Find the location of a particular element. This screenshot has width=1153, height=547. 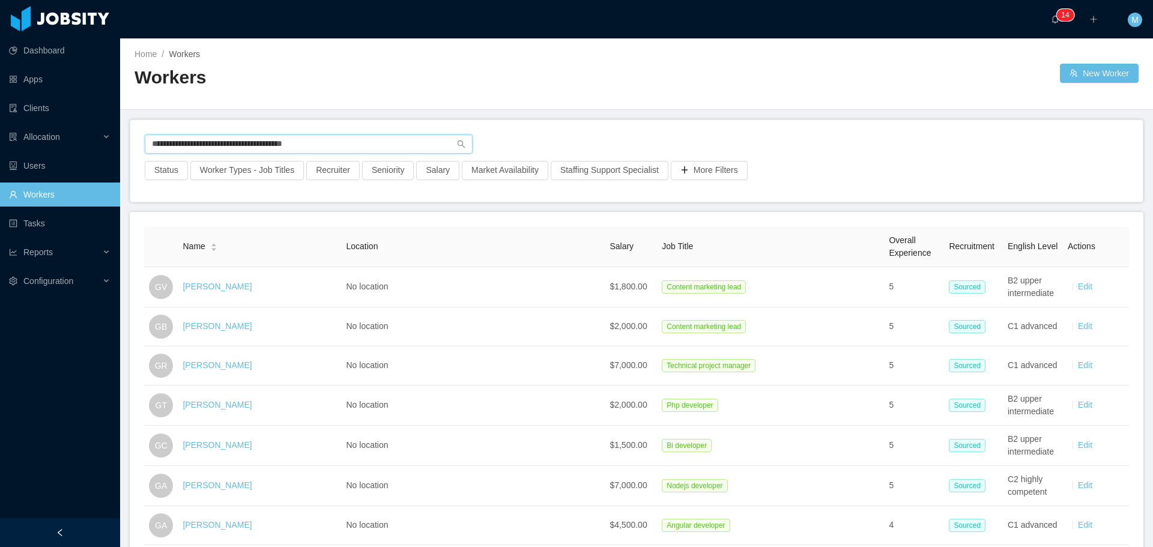

sup: 14 is located at coordinates (1064, 15).